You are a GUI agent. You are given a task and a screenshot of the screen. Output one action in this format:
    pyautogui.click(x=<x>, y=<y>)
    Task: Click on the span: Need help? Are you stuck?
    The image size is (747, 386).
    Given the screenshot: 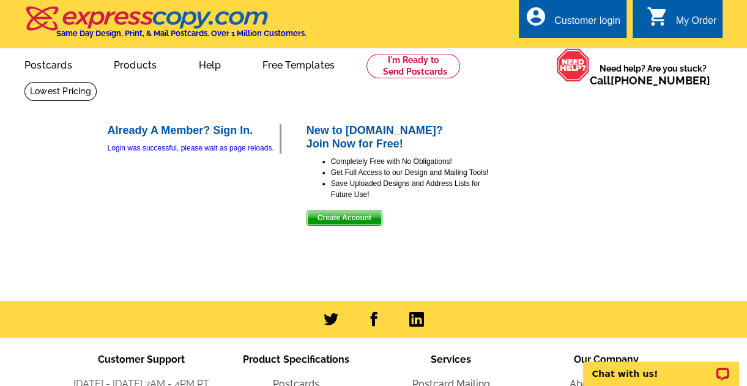 What is the action you would take?
    pyautogui.click(x=653, y=75)
    